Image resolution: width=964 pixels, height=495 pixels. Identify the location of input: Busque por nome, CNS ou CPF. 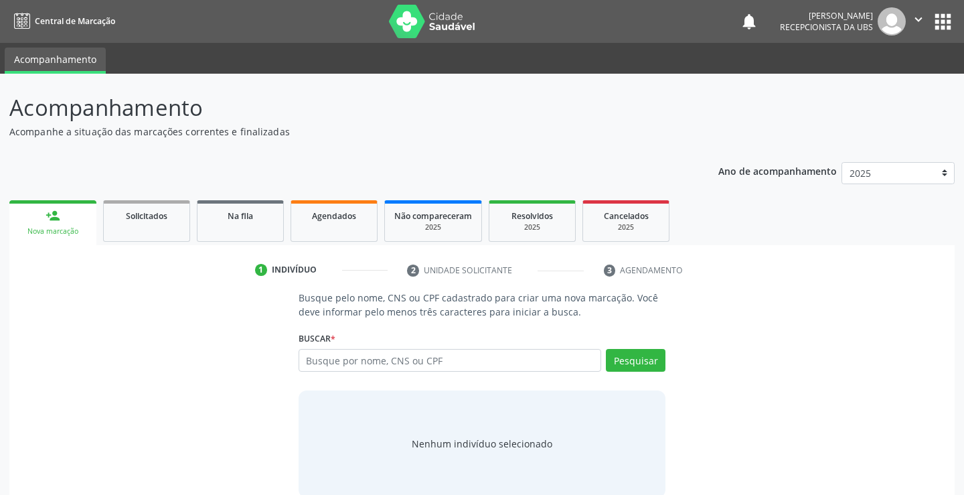
(450, 360).